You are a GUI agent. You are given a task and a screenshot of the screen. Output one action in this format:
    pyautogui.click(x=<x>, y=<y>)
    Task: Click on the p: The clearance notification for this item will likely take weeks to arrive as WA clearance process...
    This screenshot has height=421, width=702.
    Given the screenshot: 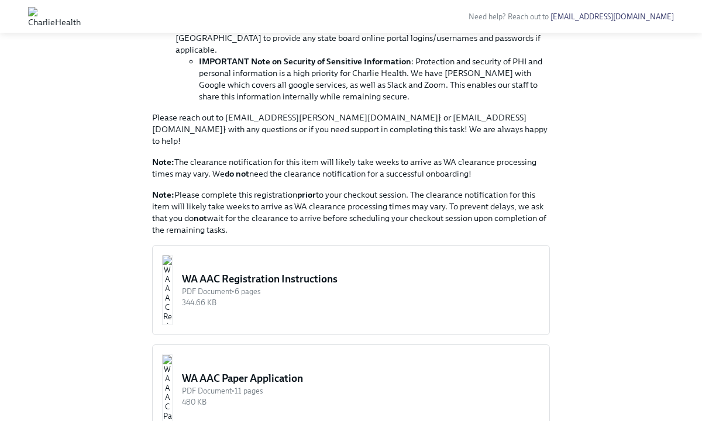 What is the action you would take?
    pyautogui.click(x=351, y=168)
    